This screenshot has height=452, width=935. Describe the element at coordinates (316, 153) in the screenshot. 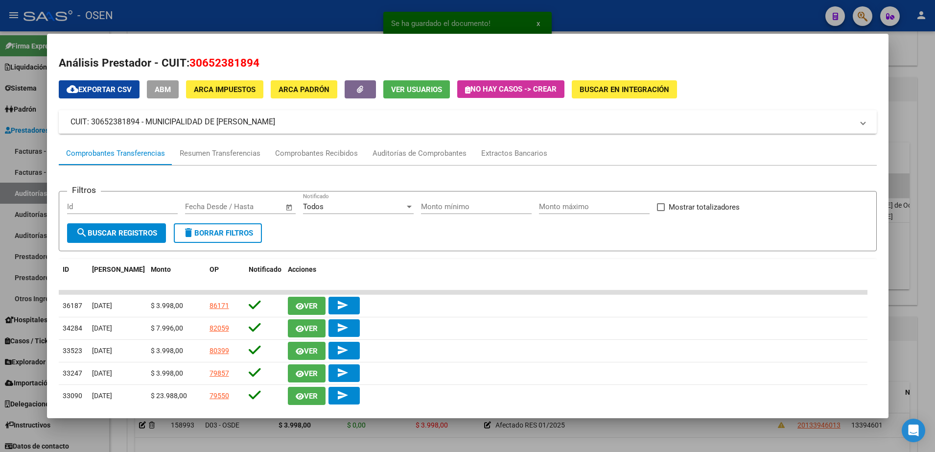

I see `div: Comprobantes Recibidos` at that location.